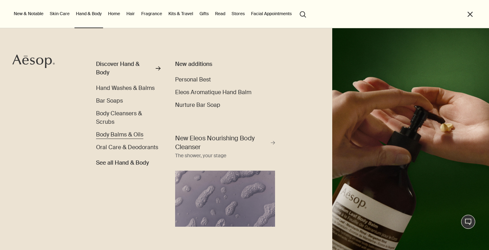  What do you see at coordinates (198, 105) in the screenshot?
I see `span: Nurture Bar Soap` at bounding box center [198, 105].